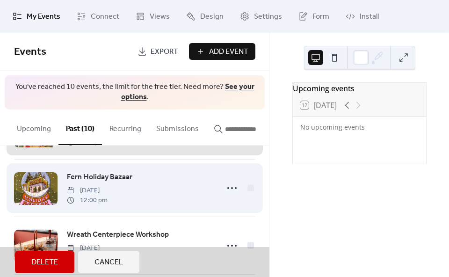 The image size is (449, 277). I want to click on span: Design, so click(212, 17).